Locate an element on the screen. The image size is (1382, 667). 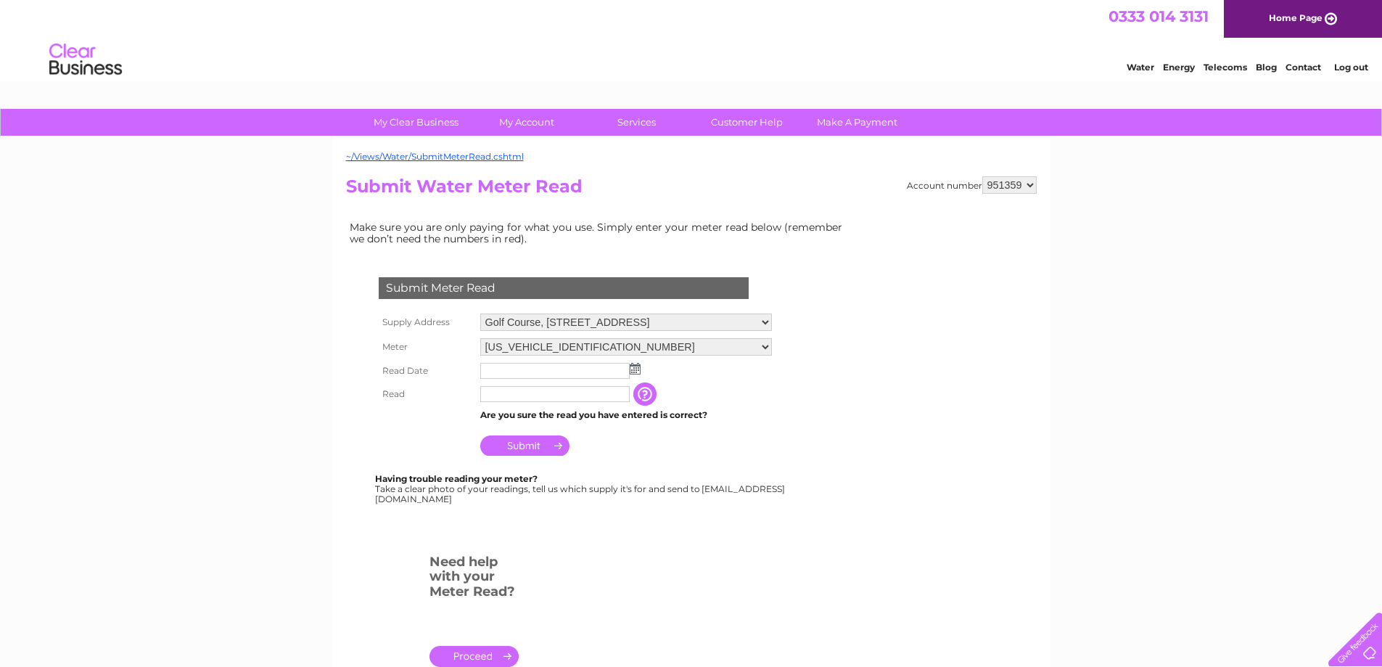
a: Services is located at coordinates (636, 122).